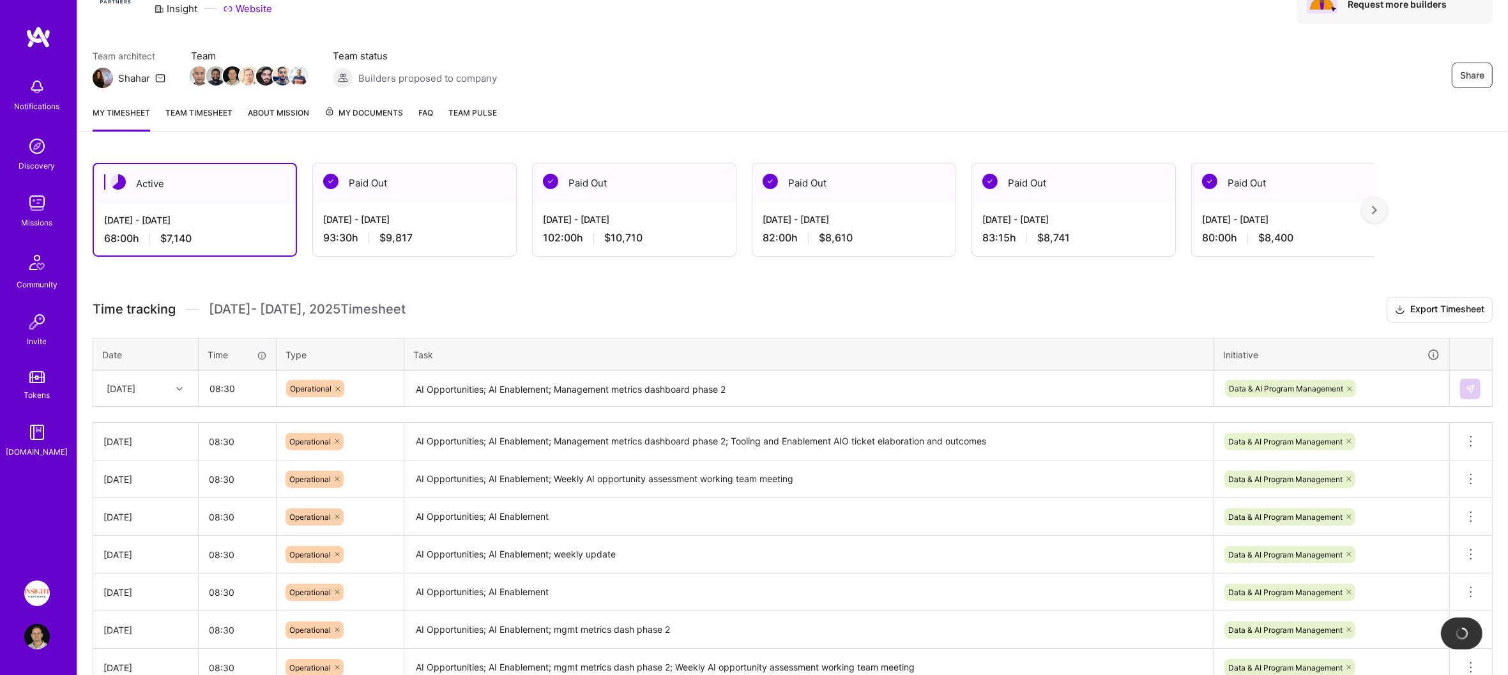 This screenshot has width=1508, height=675. I want to click on span: $9,817, so click(396, 238).